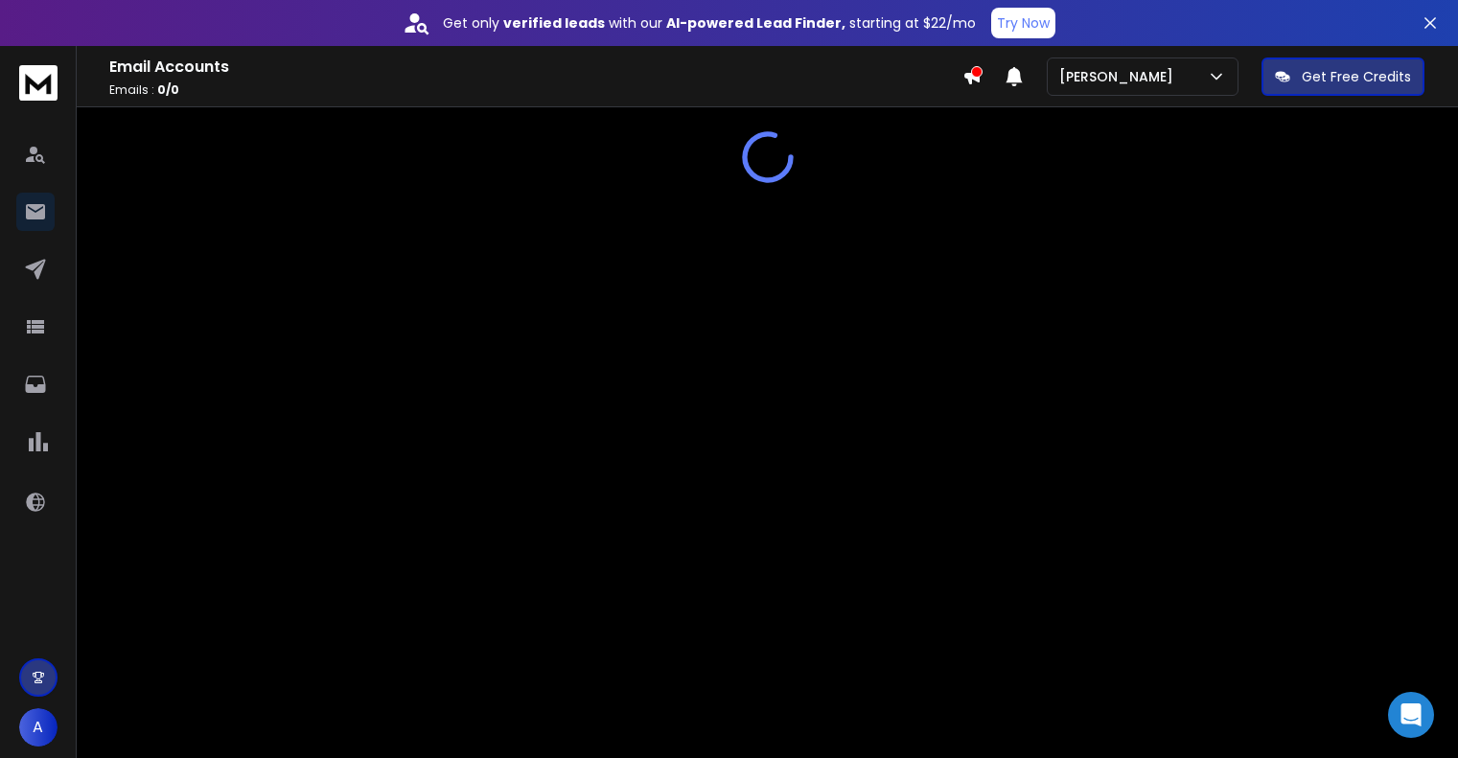 Image resolution: width=1458 pixels, height=758 pixels. What do you see at coordinates (536, 90) in the screenshot?
I see `p: Emails :` at bounding box center [536, 90].